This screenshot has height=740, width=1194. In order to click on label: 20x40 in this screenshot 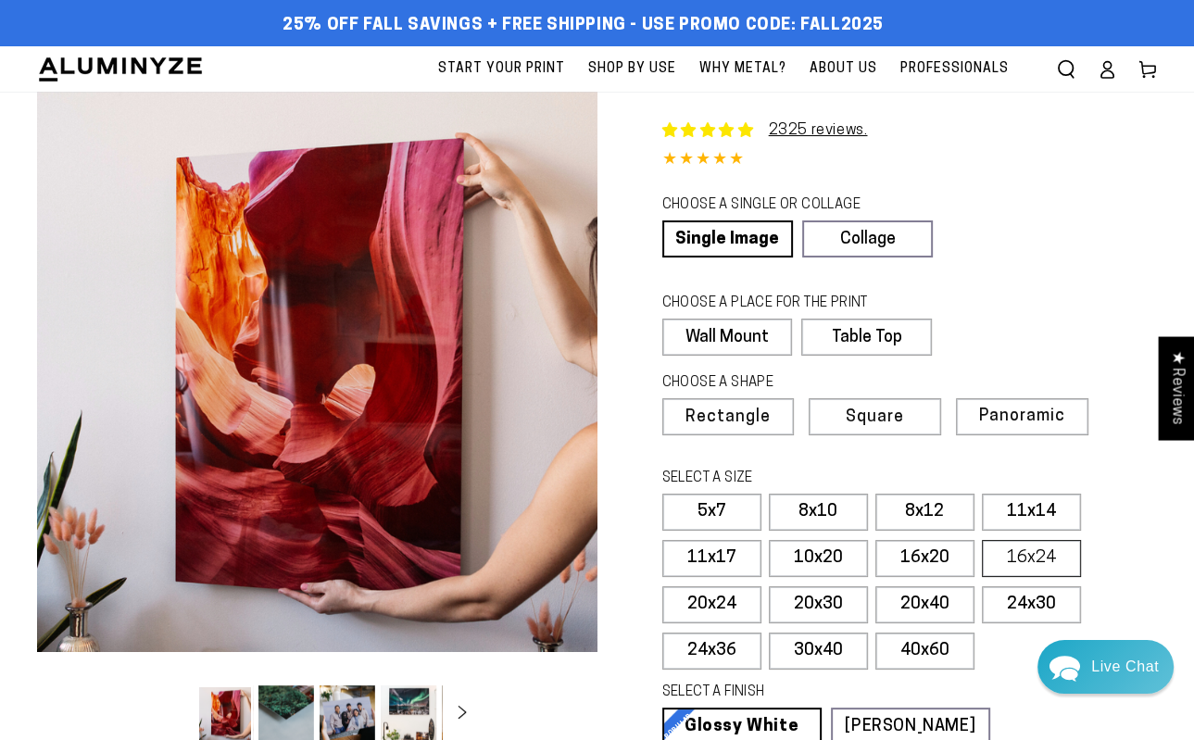, I will do `click(924, 605)`.